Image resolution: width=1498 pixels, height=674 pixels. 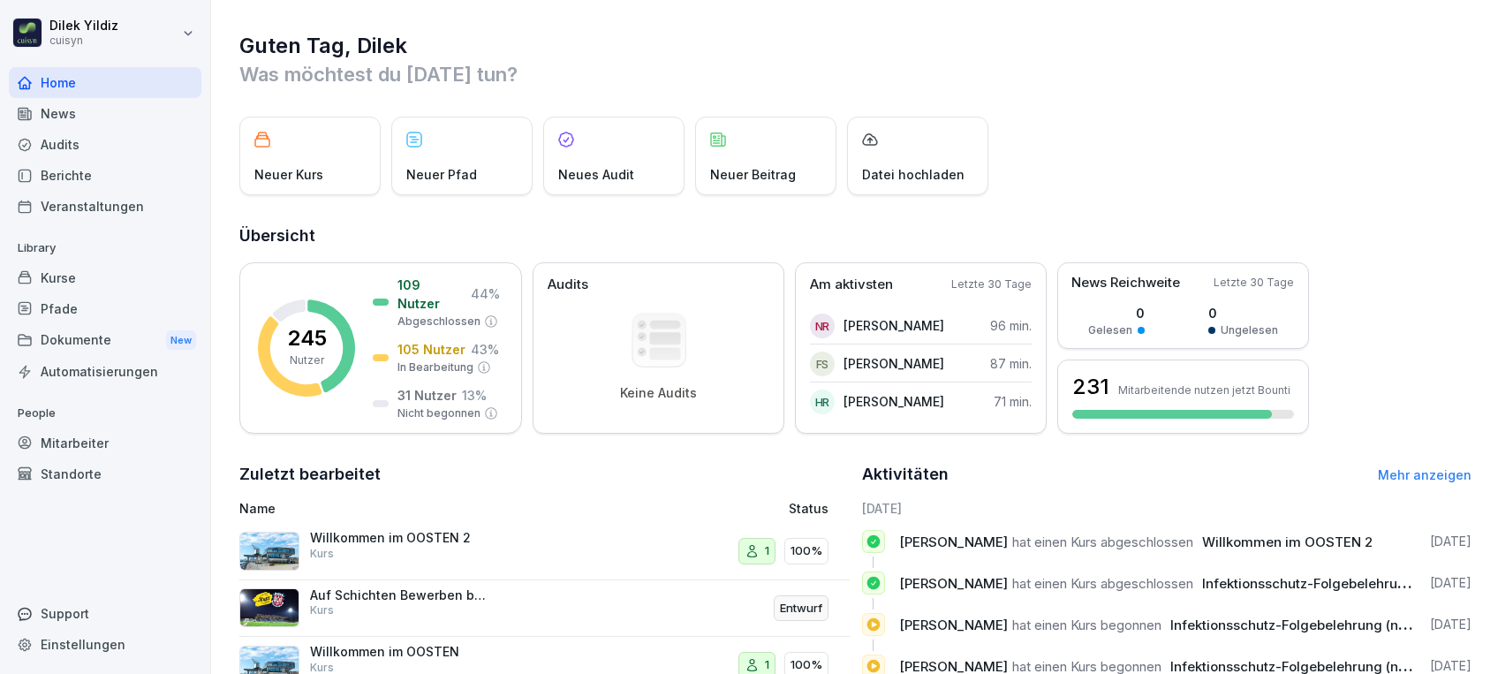 What do you see at coordinates (1091, 387) in the screenshot?
I see `h3: 231` at bounding box center [1091, 387].